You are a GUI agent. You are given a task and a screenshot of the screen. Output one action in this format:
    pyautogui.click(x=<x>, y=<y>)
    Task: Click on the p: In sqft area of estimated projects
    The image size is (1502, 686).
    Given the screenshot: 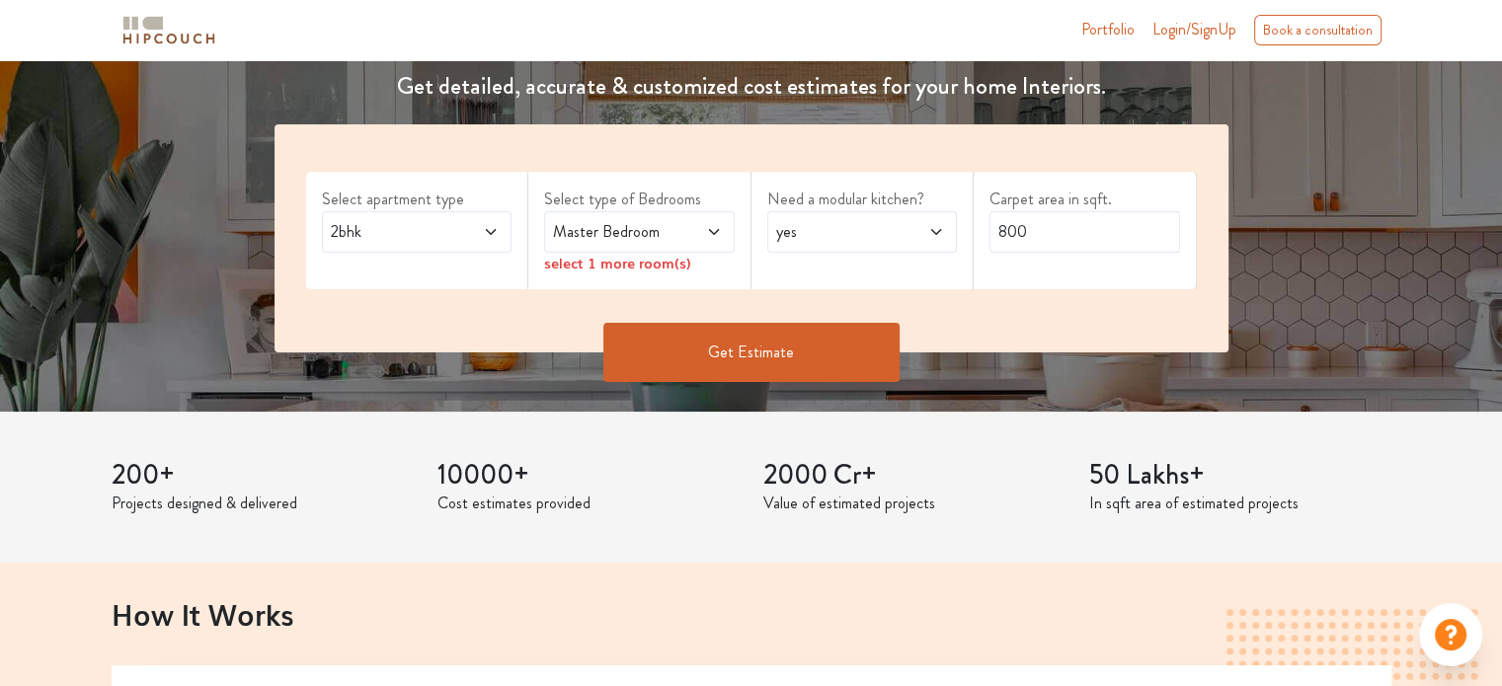 What is the action you would take?
    pyautogui.click(x=1241, y=504)
    